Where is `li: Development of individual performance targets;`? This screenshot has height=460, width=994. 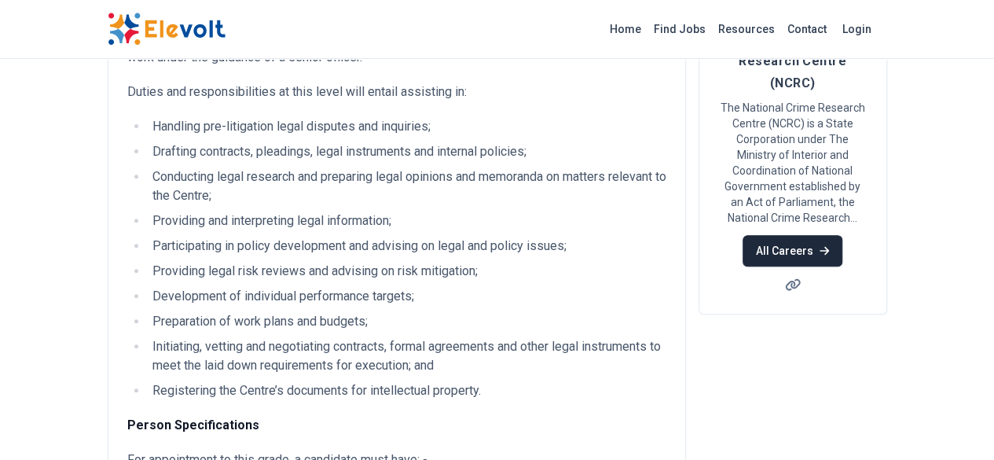 li: Development of individual performance targets; is located at coordinates (407, 296).